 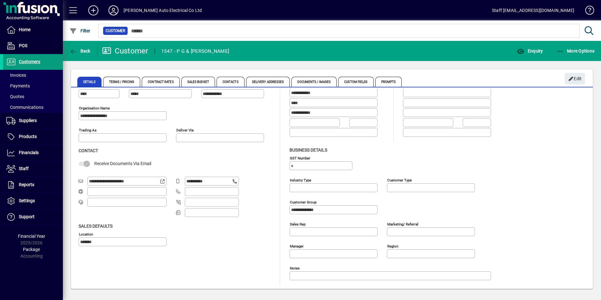 I want to click on span: Reports, so click(x=26, y=185).